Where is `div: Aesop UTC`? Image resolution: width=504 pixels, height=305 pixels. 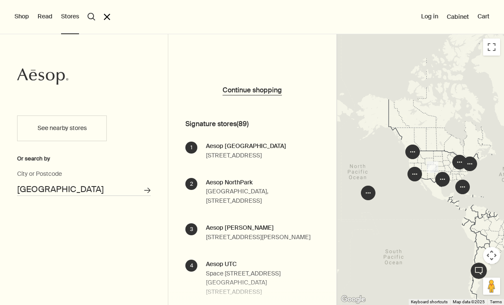 div: Aesop UTC is located at coordinates (262, 264).